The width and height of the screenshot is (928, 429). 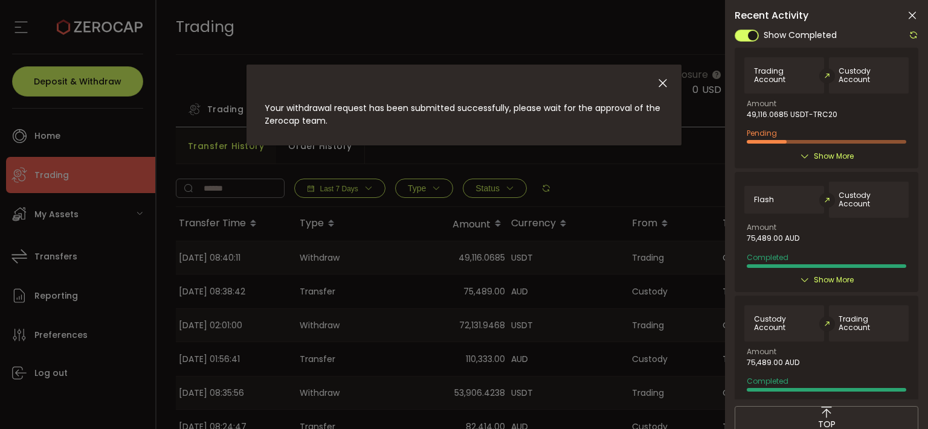 I want to click on button: Close, so click(x=663, y=83).